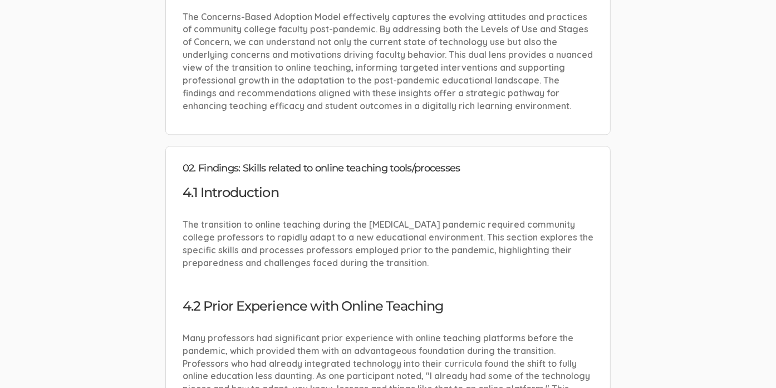 This screenshot has height=388, width=776. What do you see at coordinates (388, 193) in the screenshot?
I see `h3: 4.1 Introduction` at bounding box center [388, 193].